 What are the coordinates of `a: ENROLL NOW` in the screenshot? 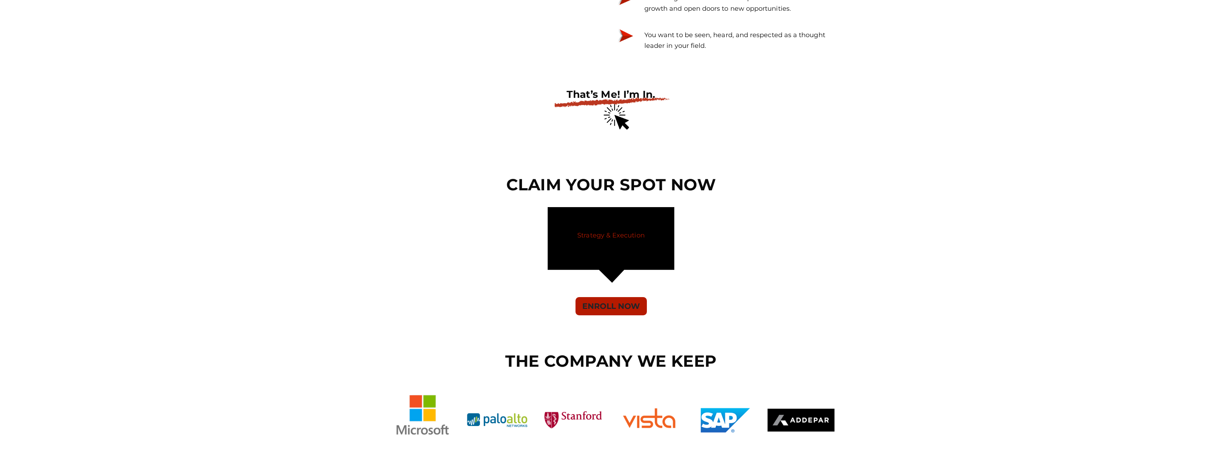 It's located at (611, 306).